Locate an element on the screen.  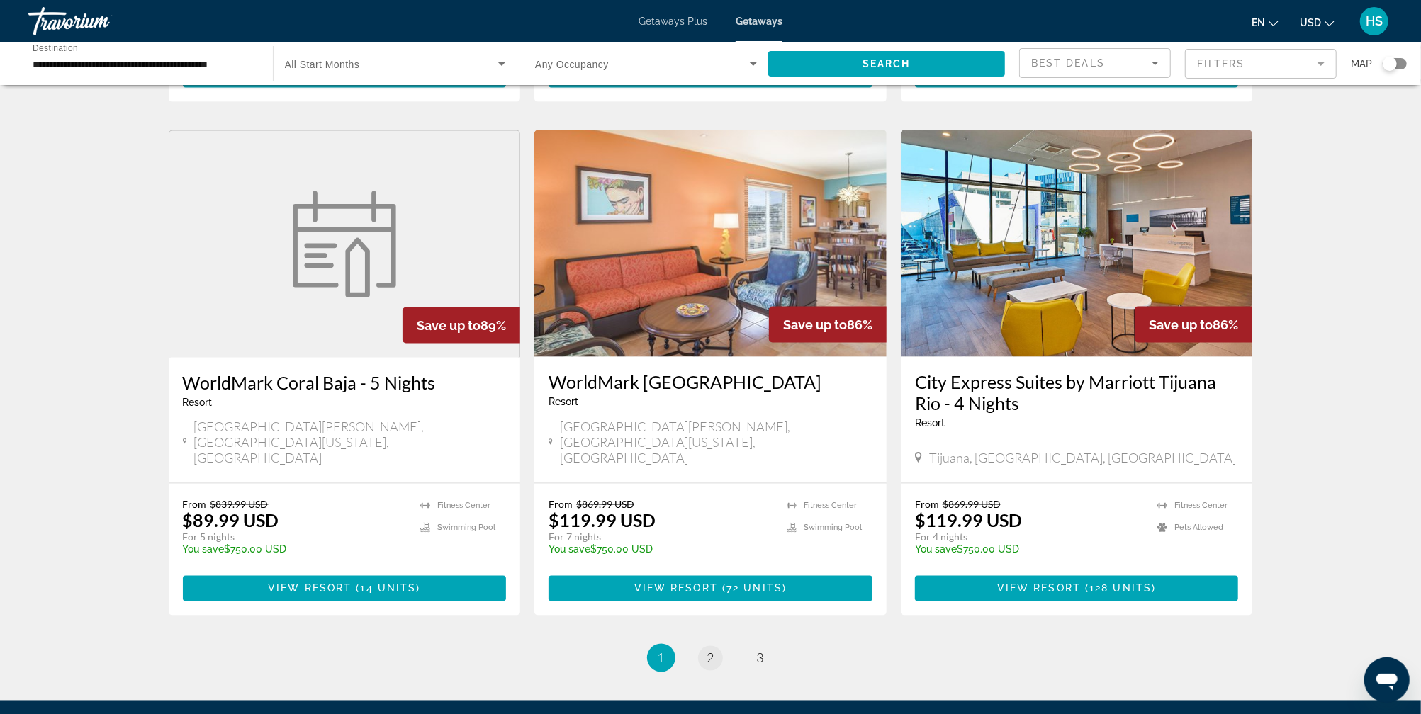
a: View Resort(128 units) is located at coordinates (1076, 589).